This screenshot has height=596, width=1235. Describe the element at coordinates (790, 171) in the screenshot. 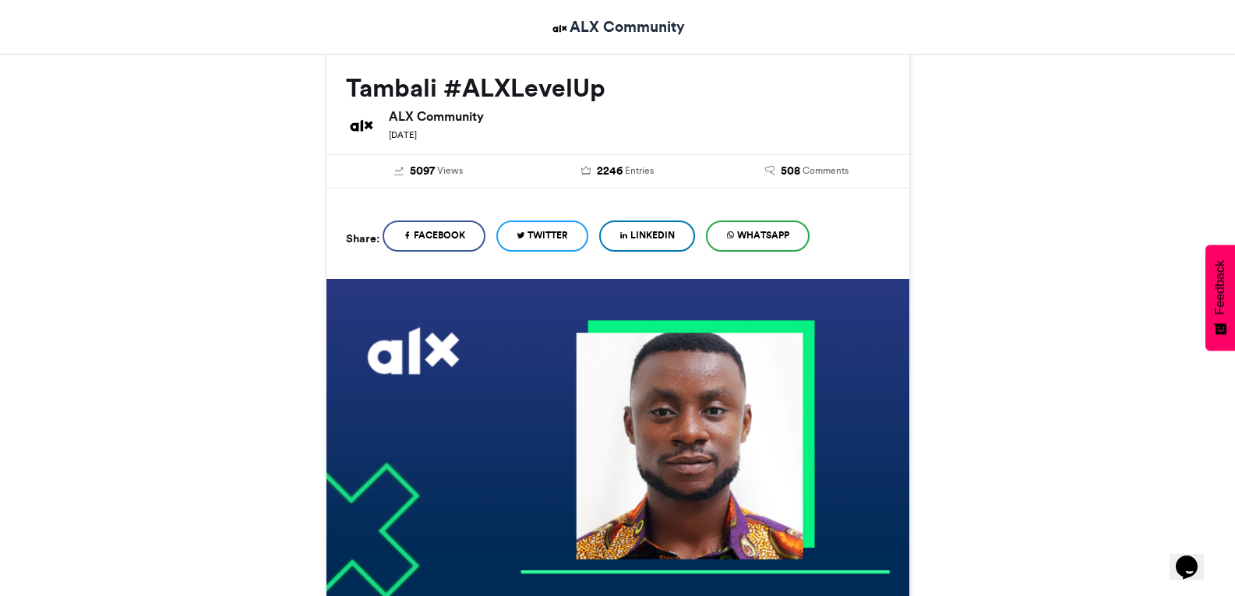

I see `span: 508` at that location.